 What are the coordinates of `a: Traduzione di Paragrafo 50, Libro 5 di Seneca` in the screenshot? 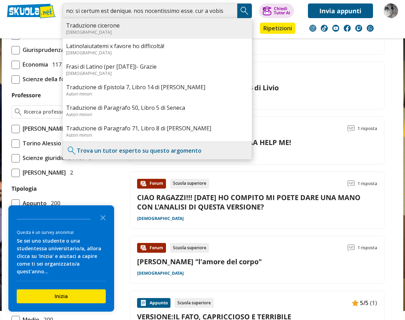 It's located at (157, 108).